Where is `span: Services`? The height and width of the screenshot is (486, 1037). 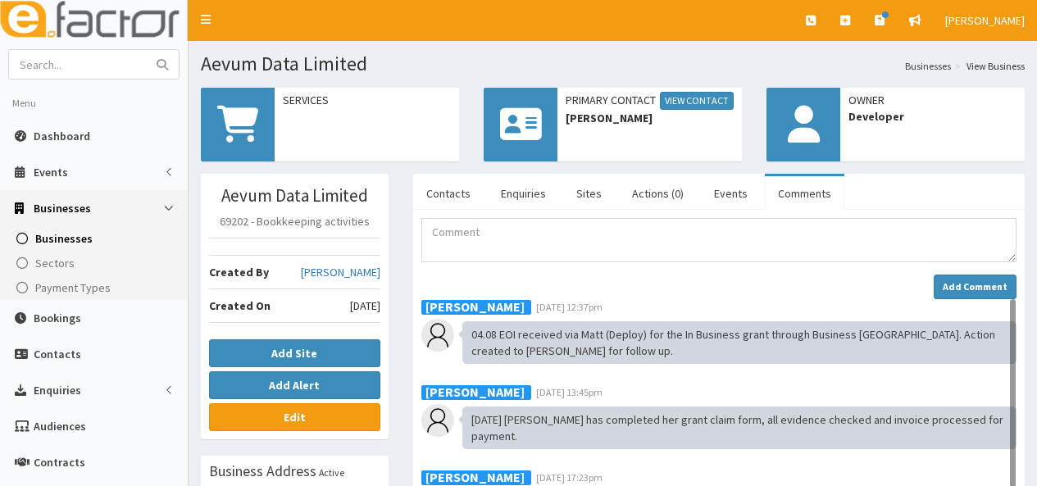
span: Services is located at coordinates (367, 100).